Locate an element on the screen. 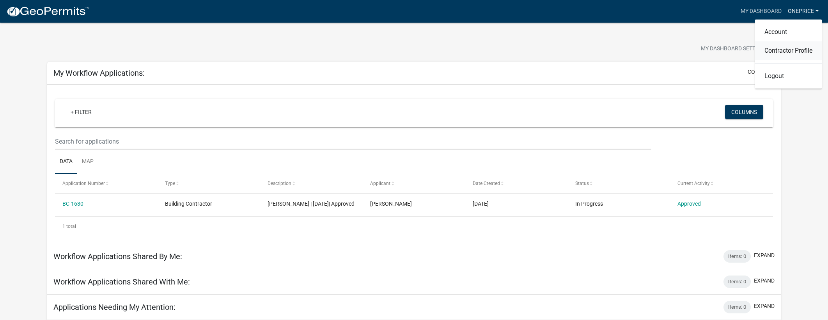 The width and height of the screenshot is (828, 320). button: collapse is located at coordinates (761, 72).